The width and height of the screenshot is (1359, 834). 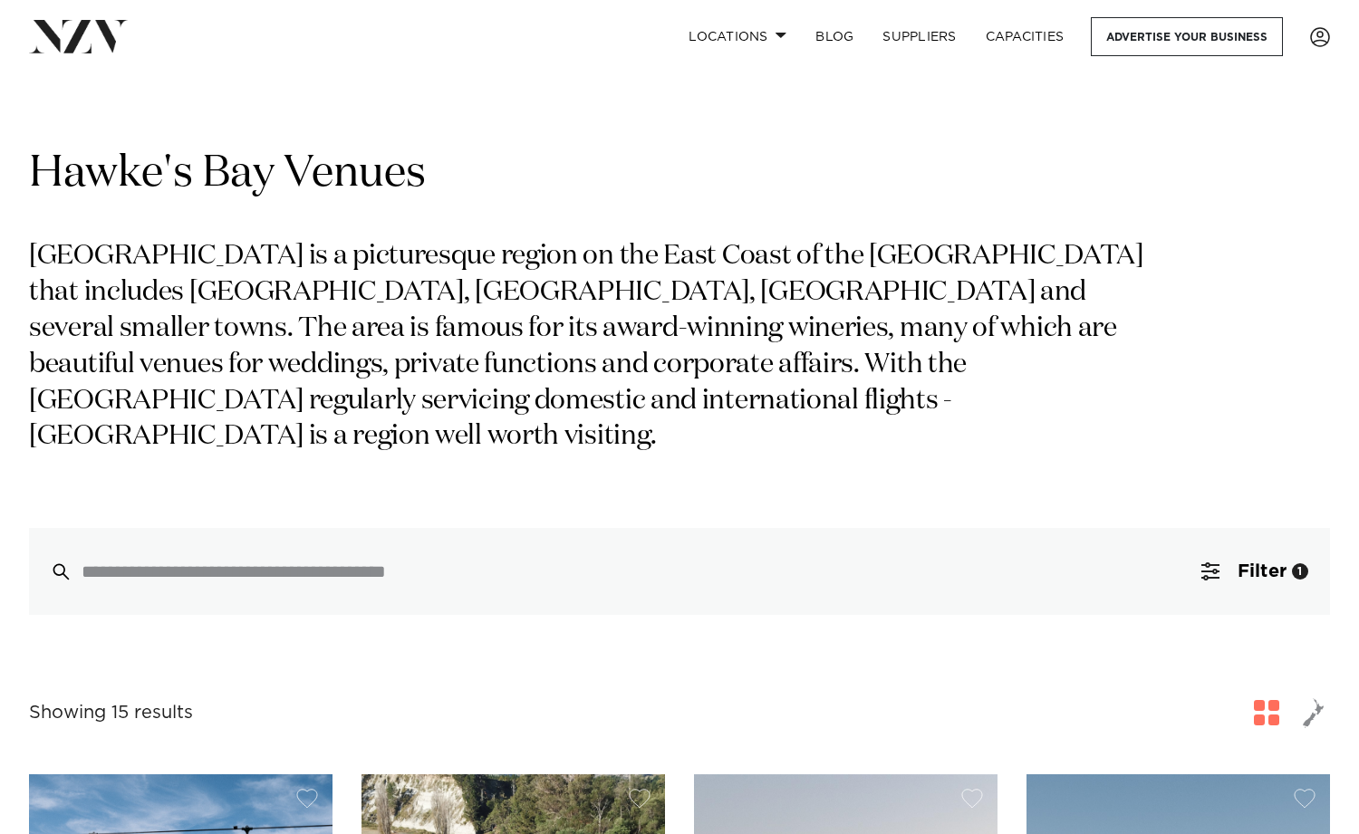 I want to click on span: Filter, so click(x=1262, y=572).